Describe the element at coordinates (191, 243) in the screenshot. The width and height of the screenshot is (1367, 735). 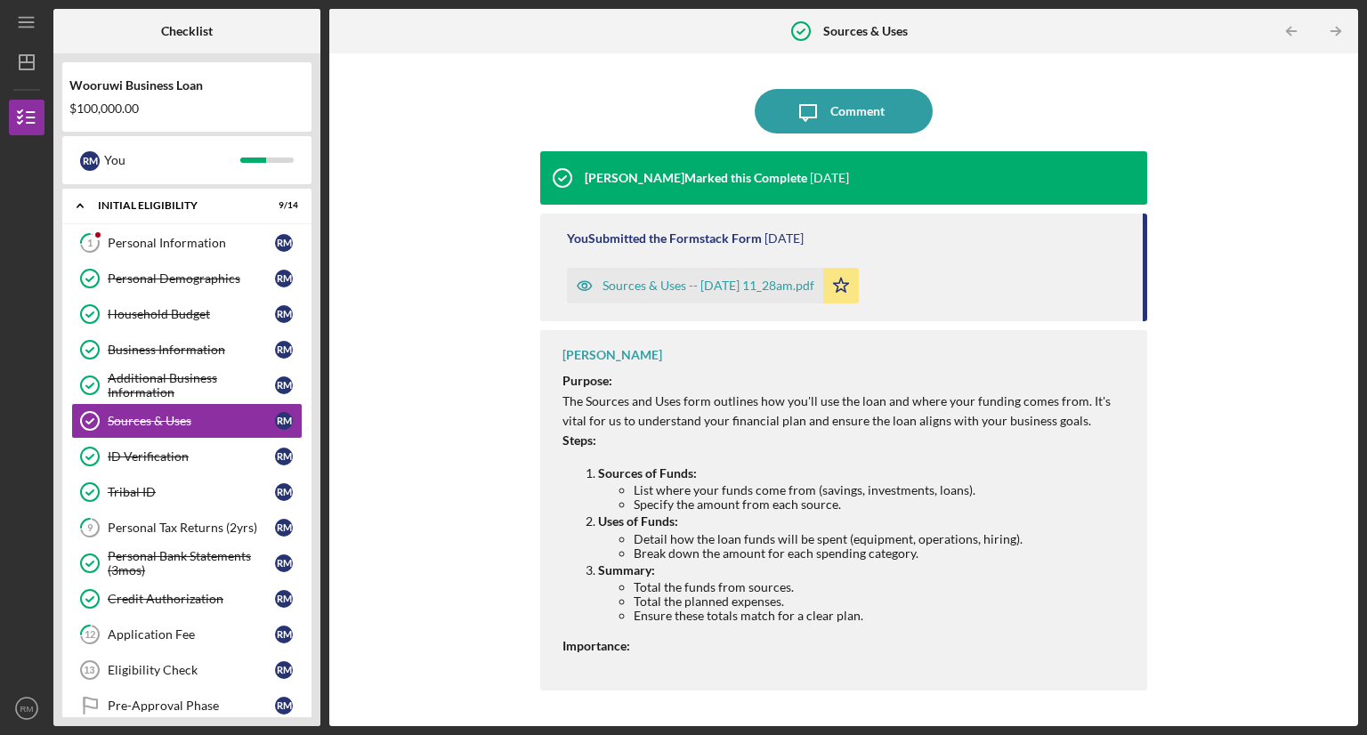
I see `div: Personal Information` at that location.